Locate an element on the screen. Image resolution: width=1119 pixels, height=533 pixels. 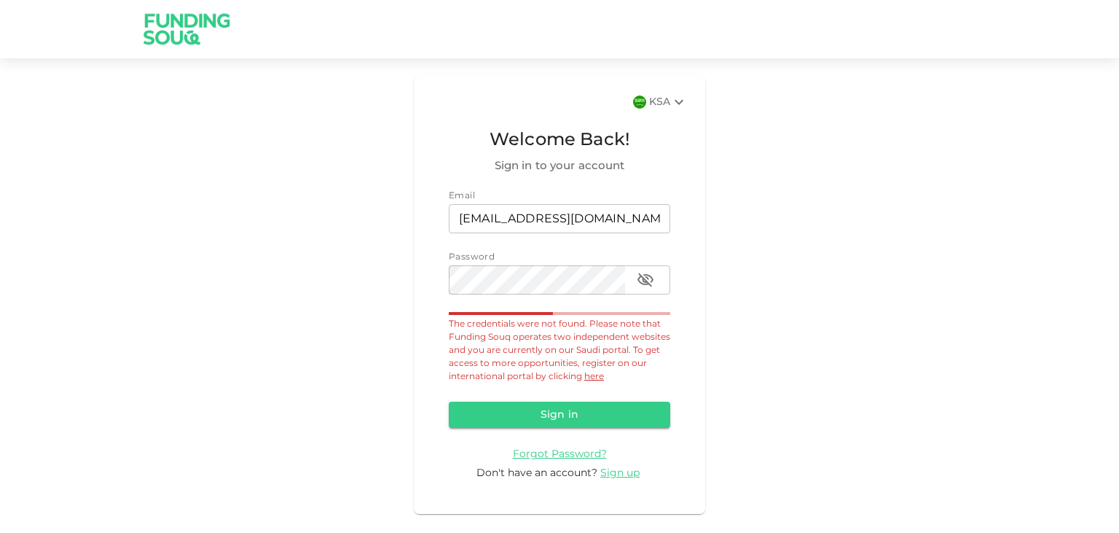
input: password is located at coordinates (537, 280).